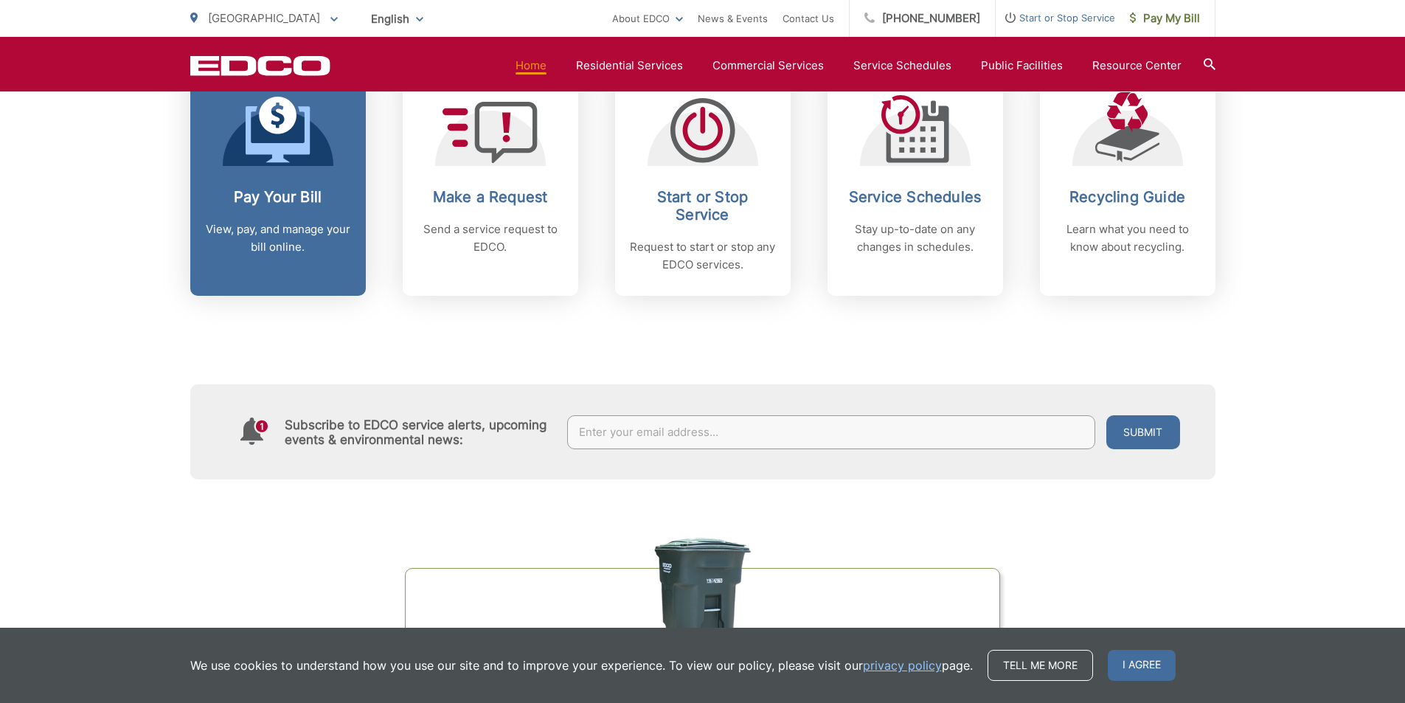 This screenshot has height=703, width=1405. What do you see at coordinates (397, 18) in the screenshot?
I see `span: English` at bounding box center [397, 18].